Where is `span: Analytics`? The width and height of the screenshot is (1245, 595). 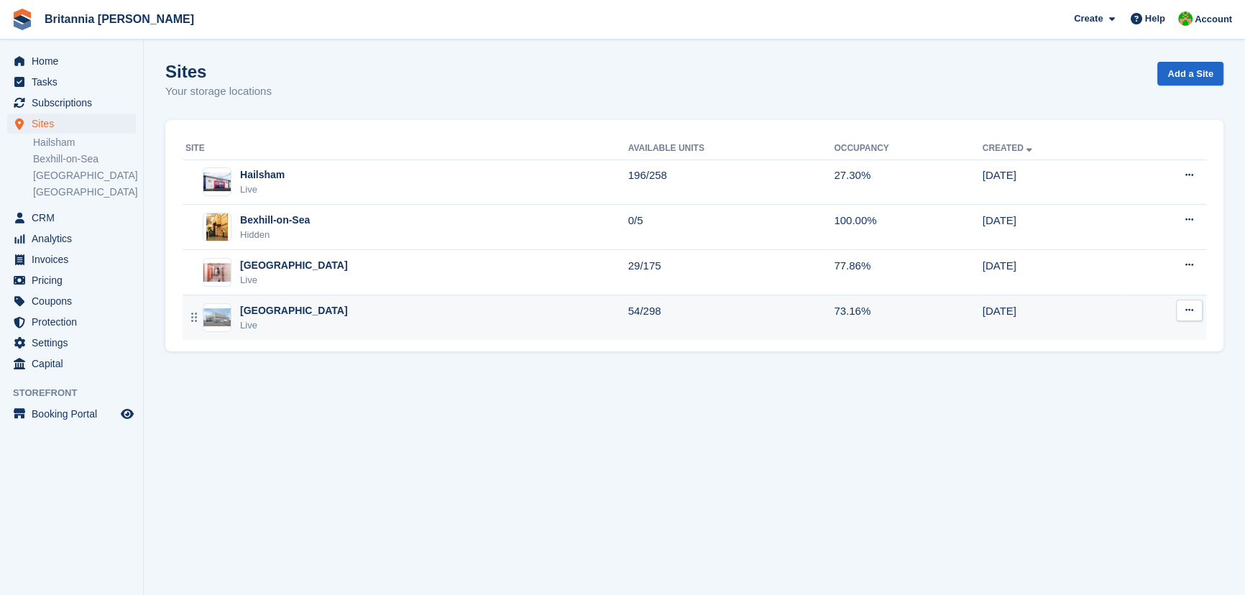
span: Analytics is located at coordinates (75, 239).